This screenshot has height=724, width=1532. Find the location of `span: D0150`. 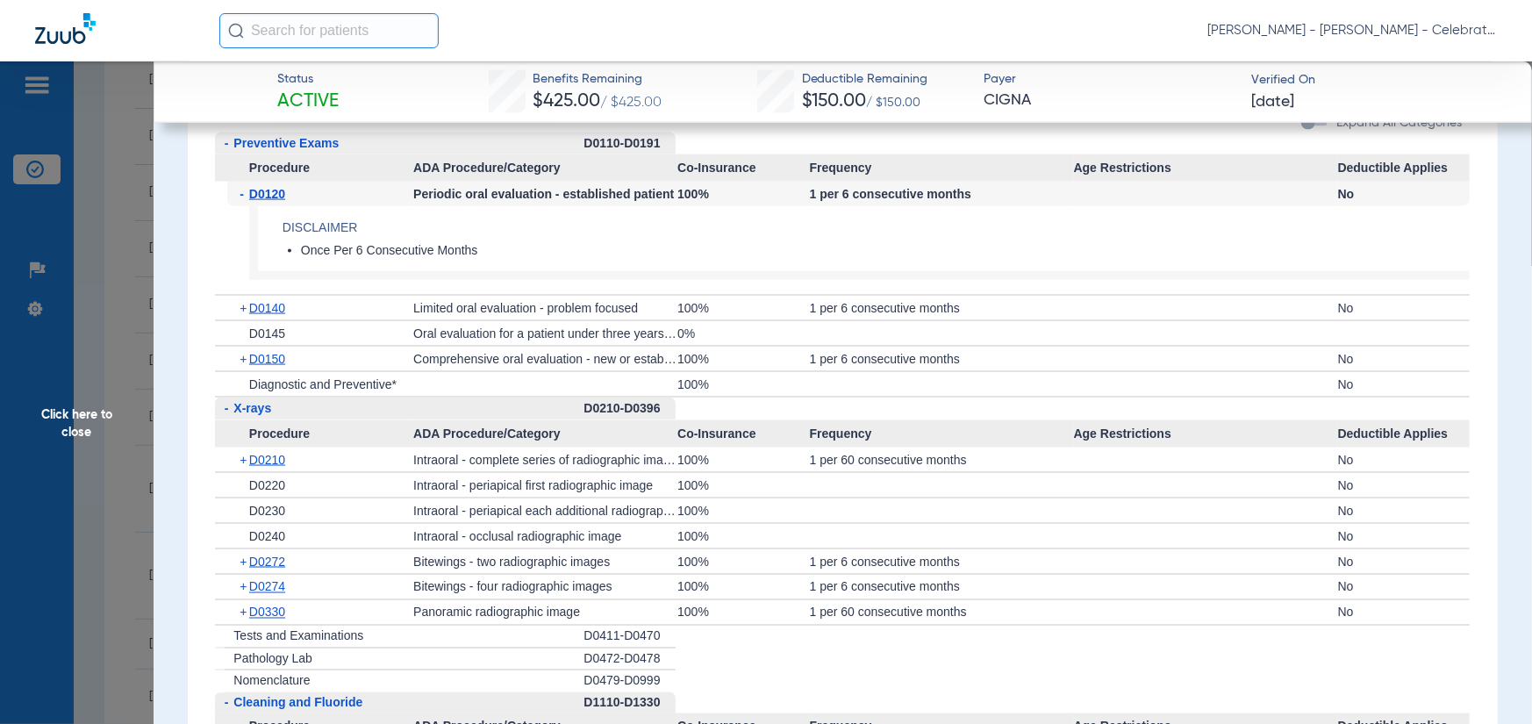

span: D0150 is located at coordinates (267, 359).